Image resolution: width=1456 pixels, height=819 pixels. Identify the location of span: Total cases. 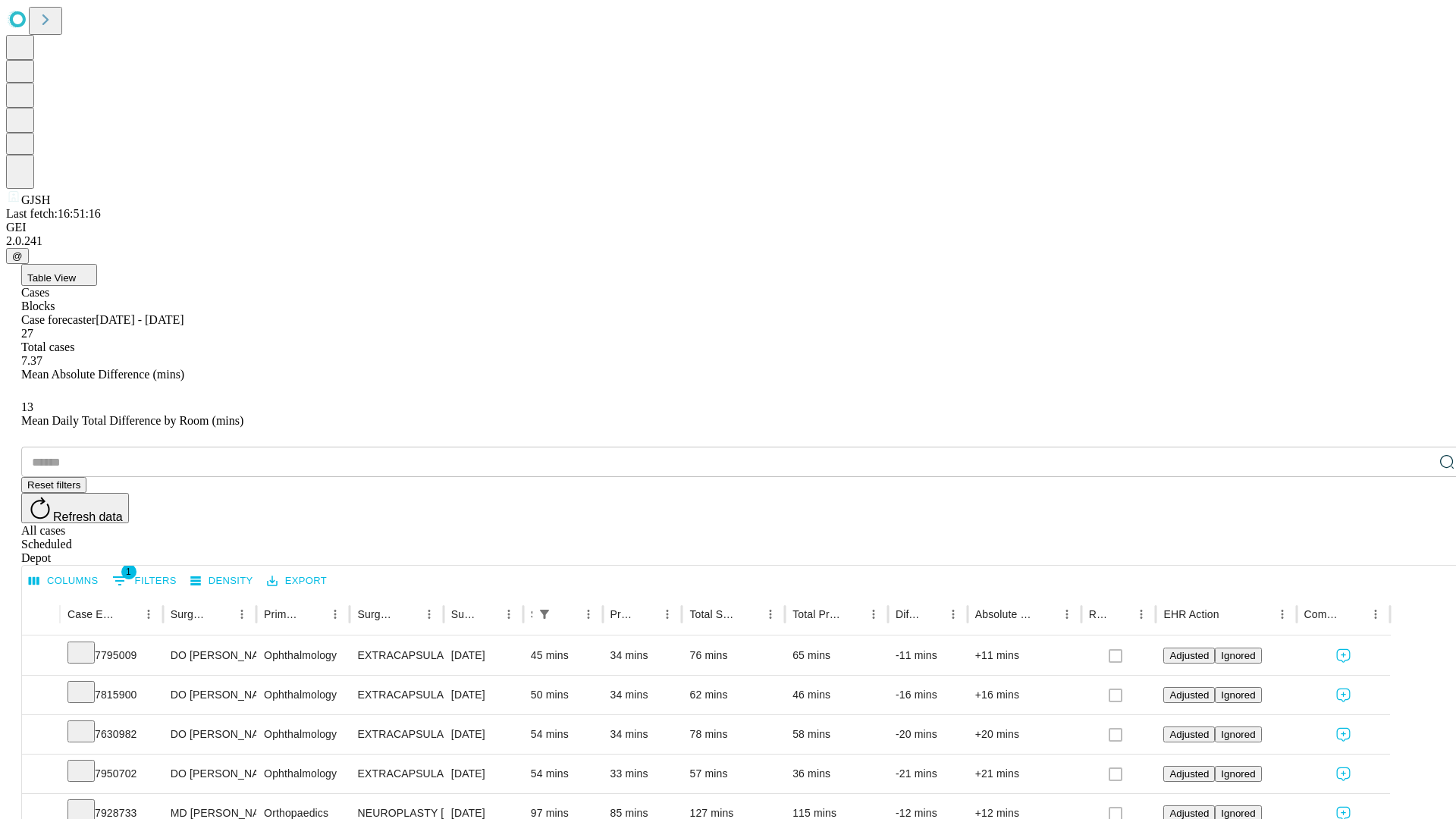
(48, 346).